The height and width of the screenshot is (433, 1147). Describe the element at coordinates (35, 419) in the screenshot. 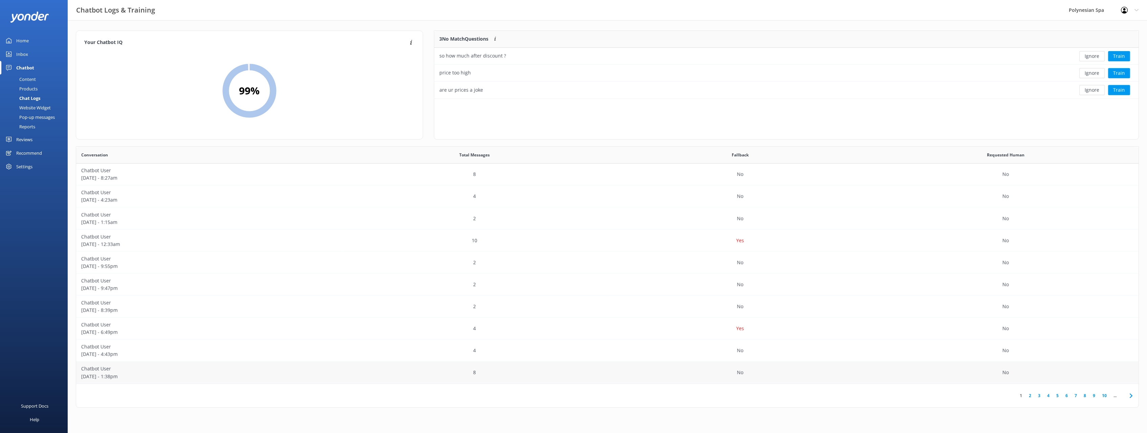

I see `div: Help` at that location.